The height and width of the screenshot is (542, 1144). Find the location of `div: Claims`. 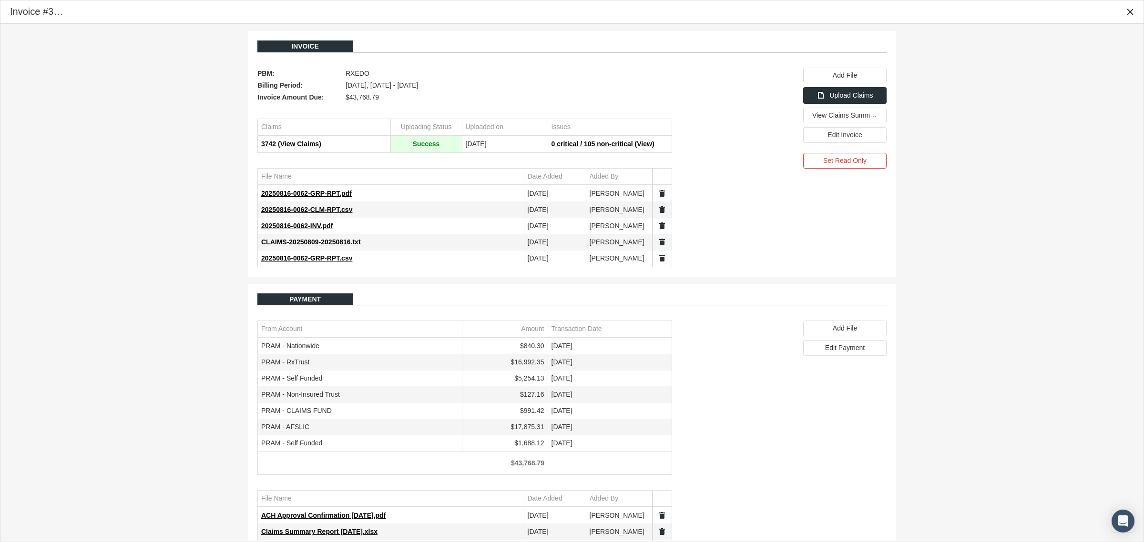

div: Claims is located at coordinates (271, 127).